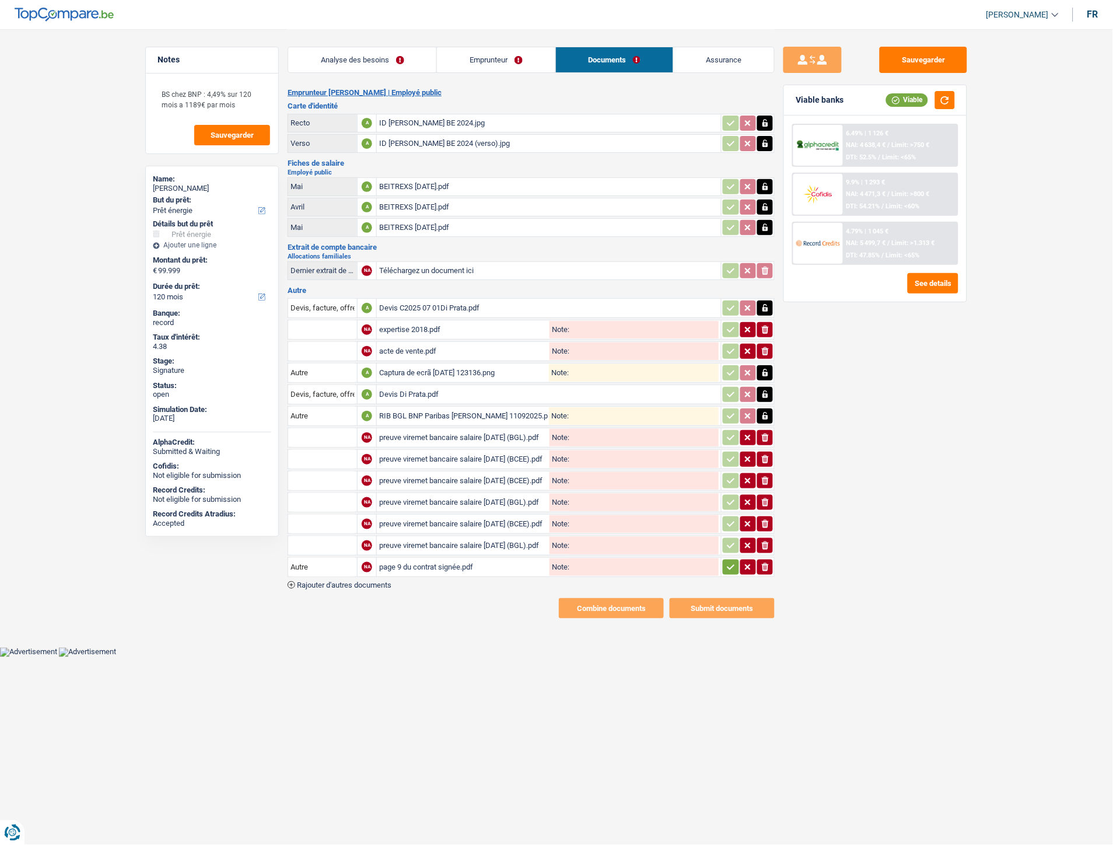 The width and height of the screenshot is (1113, 845). I want to click on div: Signature, so click(212, 370).